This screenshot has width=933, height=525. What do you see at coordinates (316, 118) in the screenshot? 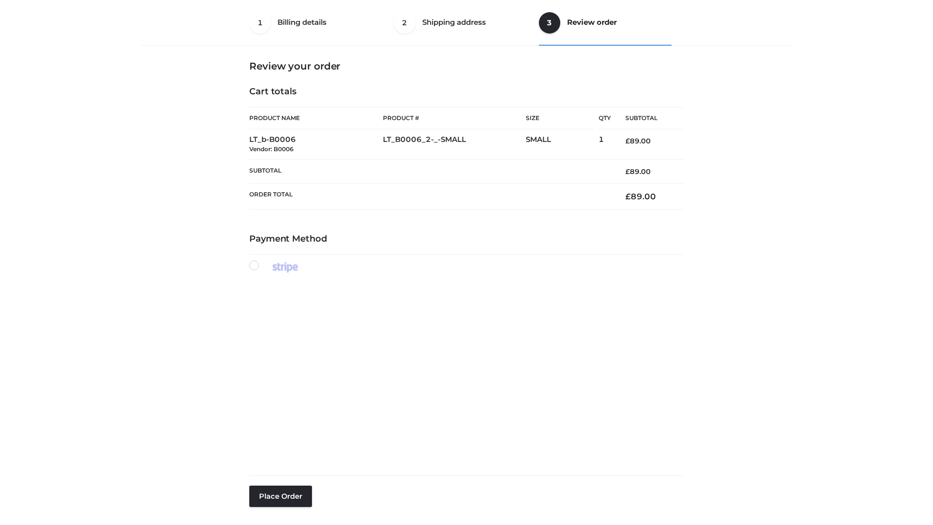
I see `th: Product Name` at bounding box center [316, 118].